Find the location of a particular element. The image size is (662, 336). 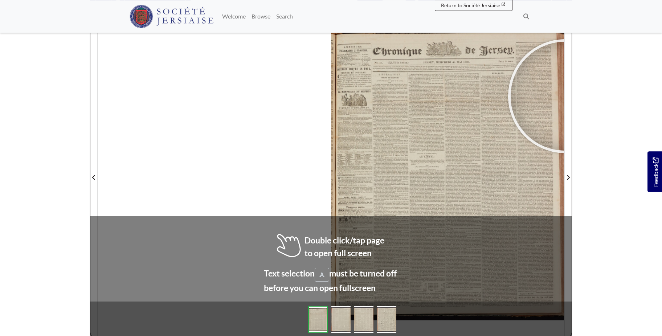

a: Welcome is located at coordinates (234, 16).